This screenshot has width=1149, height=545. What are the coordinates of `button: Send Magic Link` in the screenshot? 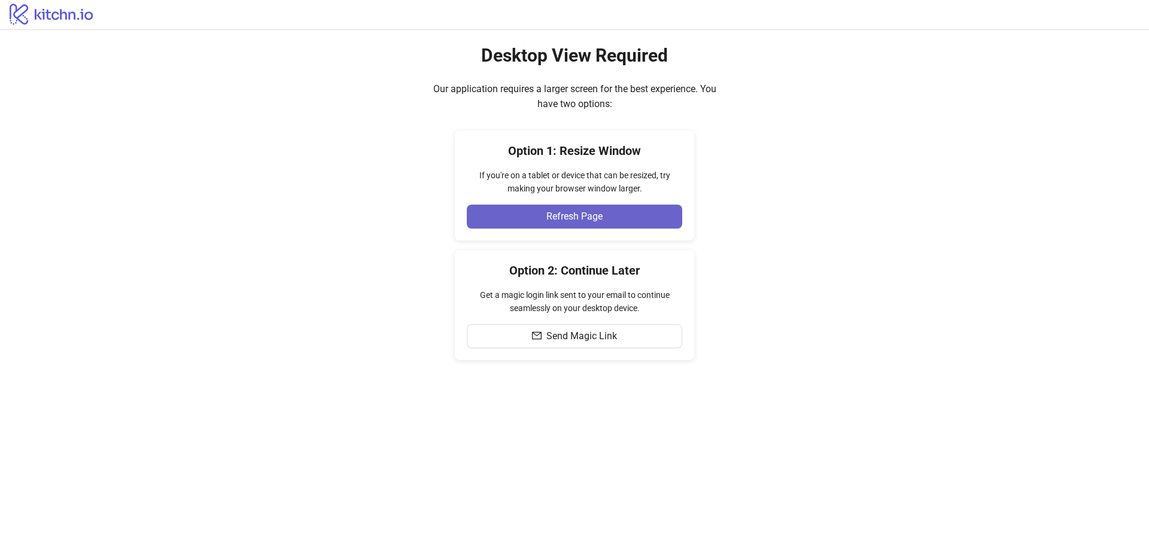 It's located at (575, 336).